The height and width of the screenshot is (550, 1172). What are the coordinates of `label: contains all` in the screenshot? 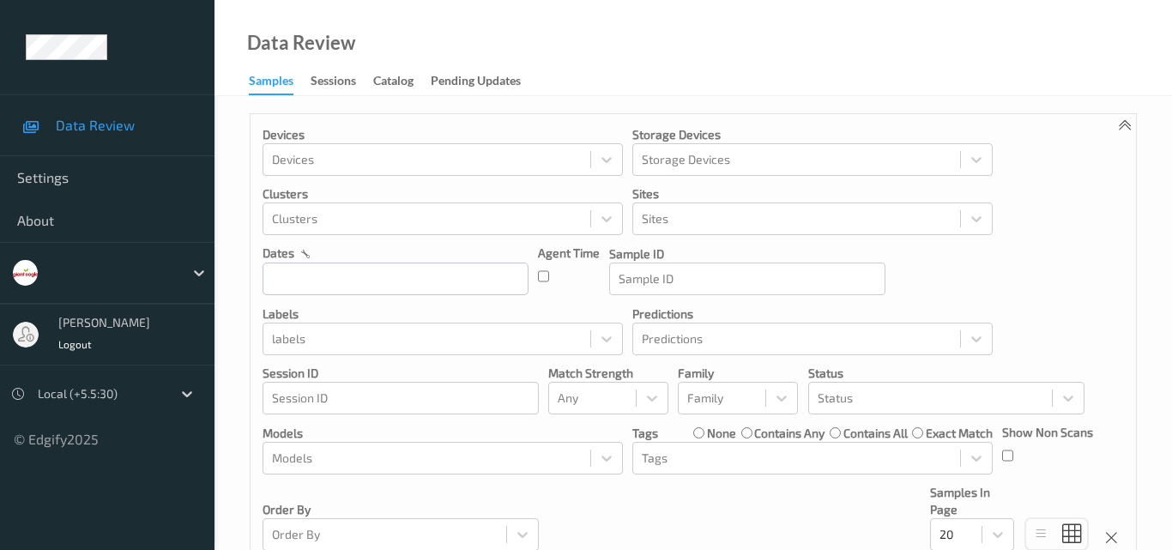 It's located at (875, 433).